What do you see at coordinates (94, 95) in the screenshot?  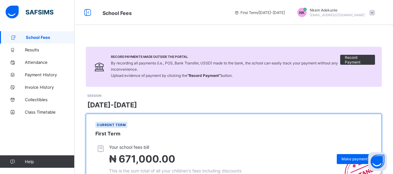 I see `span: SESSION` at bounding box center [94, 95].